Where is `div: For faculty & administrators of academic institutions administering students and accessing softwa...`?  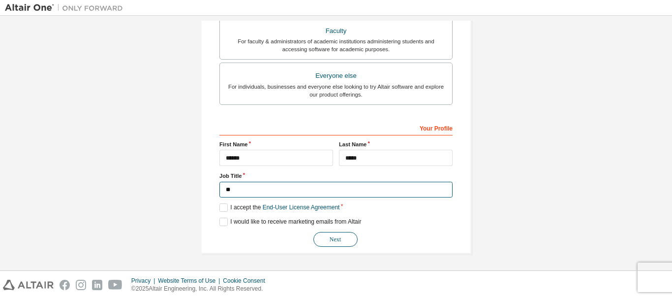 div: For faculty & administrators of academic institutions administering students and accessing softwa... is located at coordinates (336, 45).